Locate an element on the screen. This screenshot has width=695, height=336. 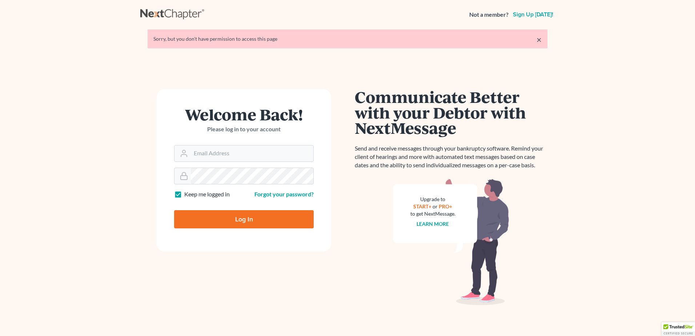
span: or is located at coordinates (435, 206).